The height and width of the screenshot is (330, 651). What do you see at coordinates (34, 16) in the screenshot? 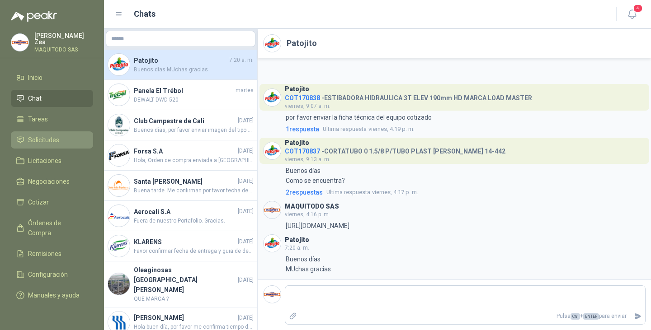
I see `img: Logo peakr` at bounding box center [34, 16].